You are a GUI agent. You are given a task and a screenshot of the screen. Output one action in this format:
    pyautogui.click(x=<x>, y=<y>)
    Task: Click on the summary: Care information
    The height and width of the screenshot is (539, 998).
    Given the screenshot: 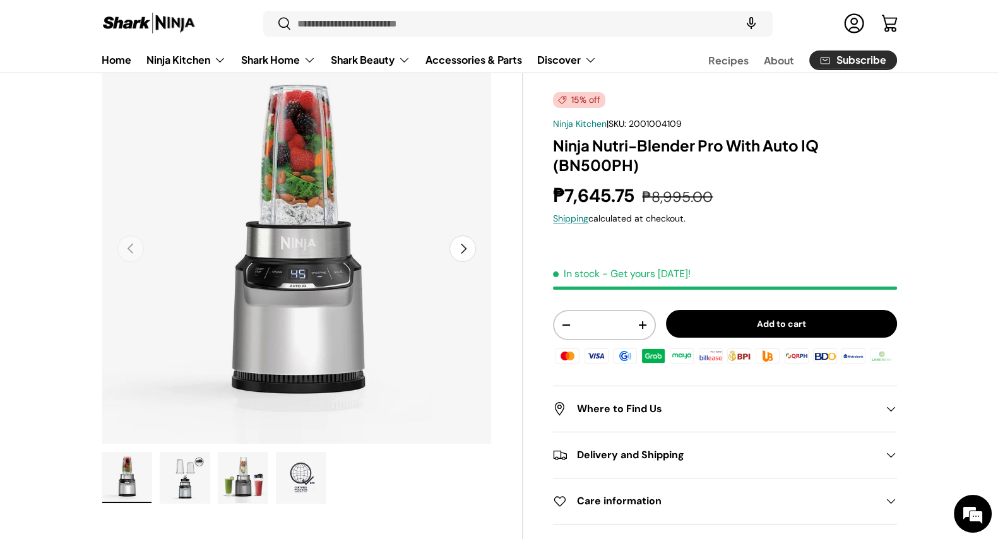 What is the action you would take?
    pyautogui.click(x=725, y=502)
    